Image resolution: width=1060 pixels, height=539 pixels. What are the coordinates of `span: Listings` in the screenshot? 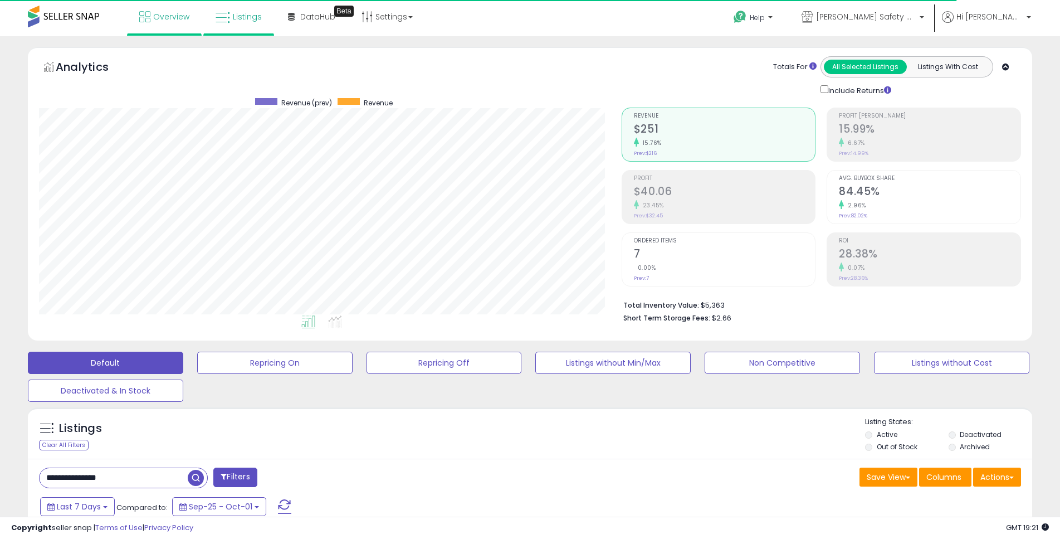 It's located at (247, 17).